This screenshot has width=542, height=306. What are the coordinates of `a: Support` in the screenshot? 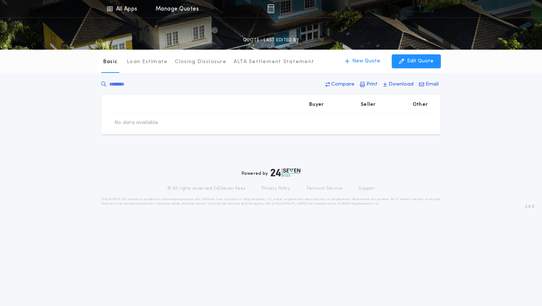 It's located at (366, 189).